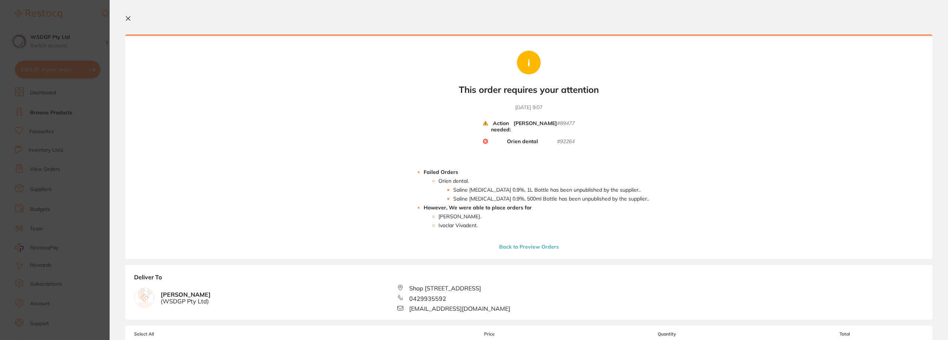 This screenshot has height=340, width=948. I want to click on strong: However, We were able to place orders for, so click(478, 208).